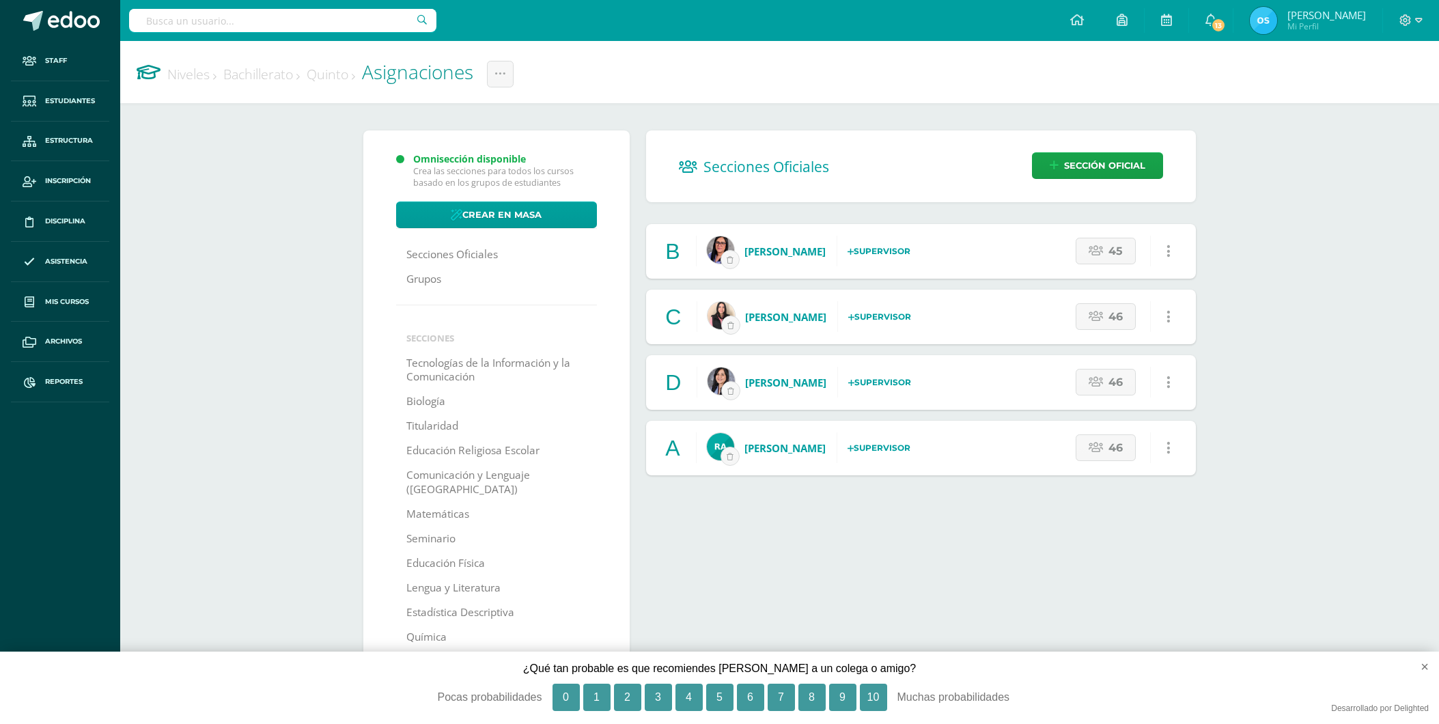 This screenshot has height=724, width=1439. Describe the element at coordinates (66, 262) in the screenshot. I see `span: Asistencia` at that location.